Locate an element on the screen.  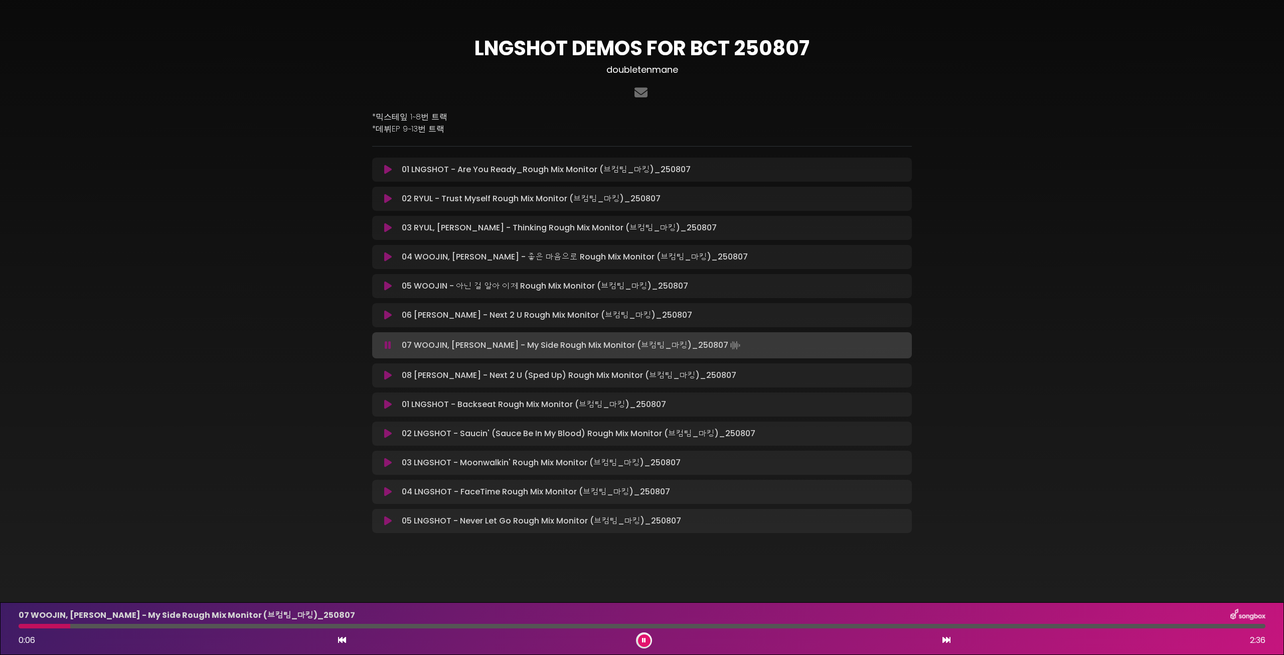
p: 01 LNGSHOT - Backseat Rough Mix Monitor (브컴팀_마킹)_250807 is located at coordinates (534, 404).